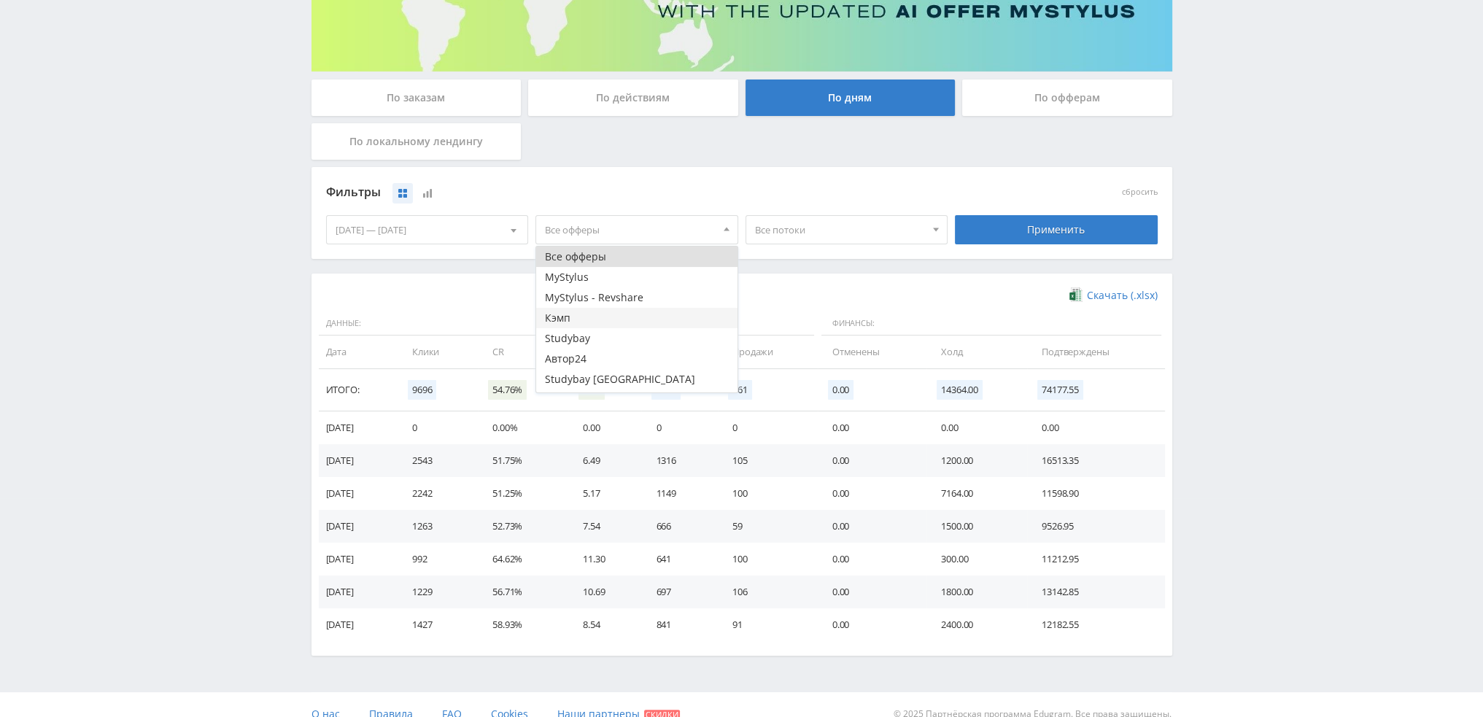 Image resolution: width=1483 pixels, height=717 pixels. I want to click on td: 59, so click(767, 526).